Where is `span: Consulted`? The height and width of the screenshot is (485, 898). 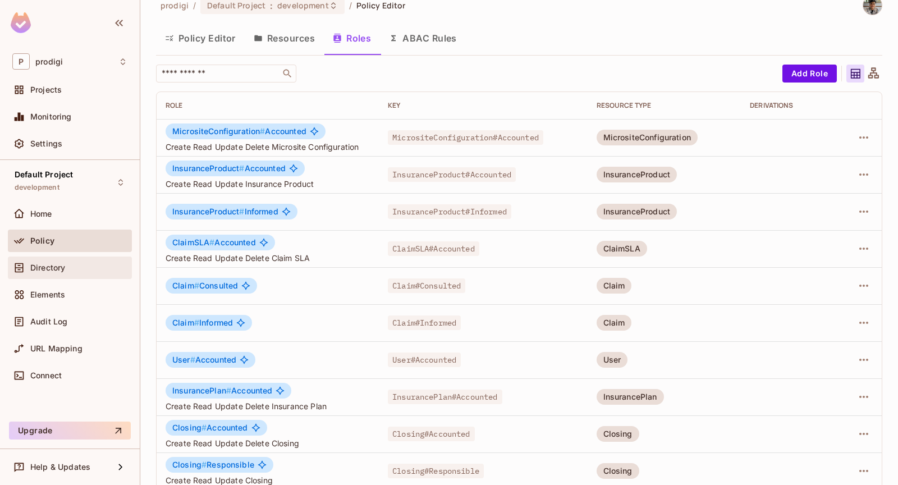
span: Consulted is located at coordinates (205, 286).